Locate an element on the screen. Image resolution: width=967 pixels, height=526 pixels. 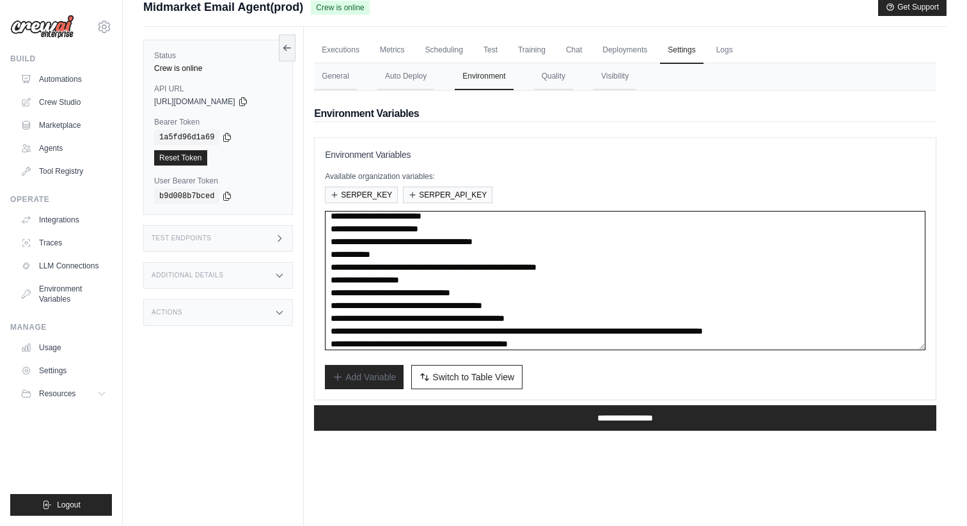
a: Agents is located at coordinates (63, 148).